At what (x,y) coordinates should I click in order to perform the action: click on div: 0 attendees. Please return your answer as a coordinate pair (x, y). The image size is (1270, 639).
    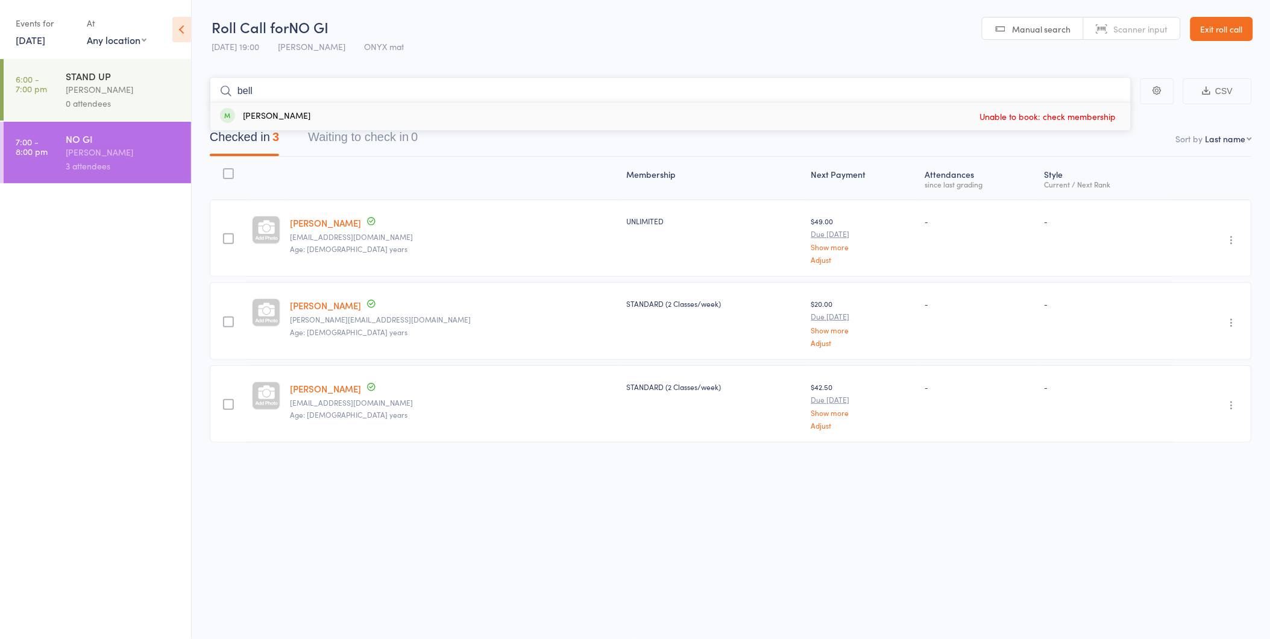
    Looking at the image, I should click on (123, 103).